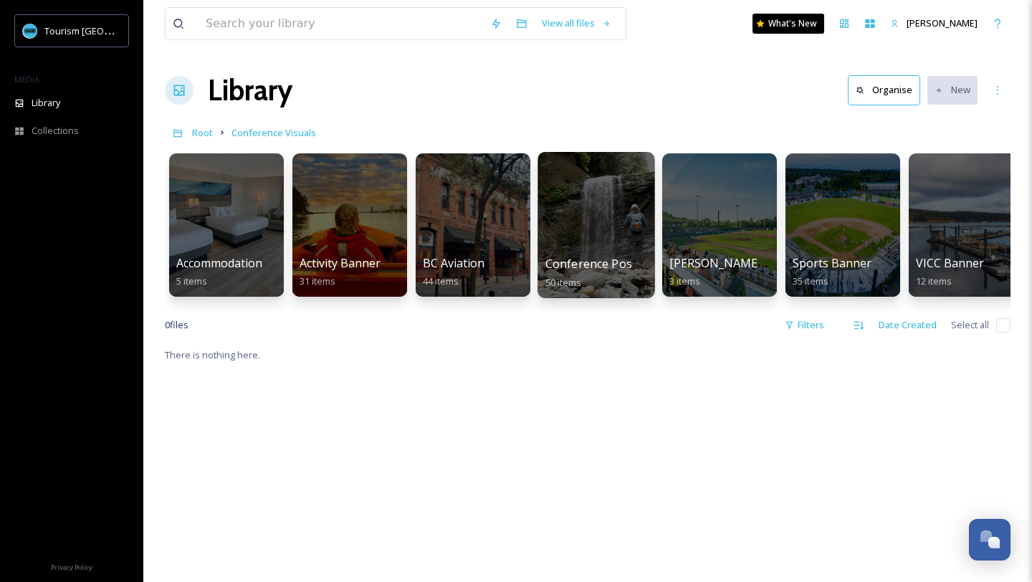  Describe the element at coordinates (72, 567) in the screenshot. I see `span: Privacy Policy` at that location.